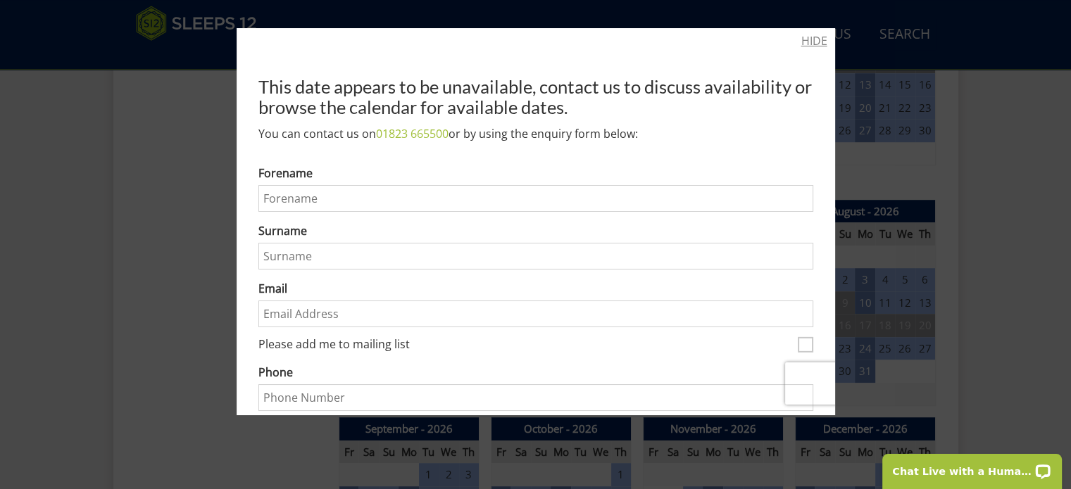 This screenshot has height=489, width=1071. What do you see at coordinates (412, 134) in the screenshot?
I see `a: 01823 665500` at bounding box center [412, 134].